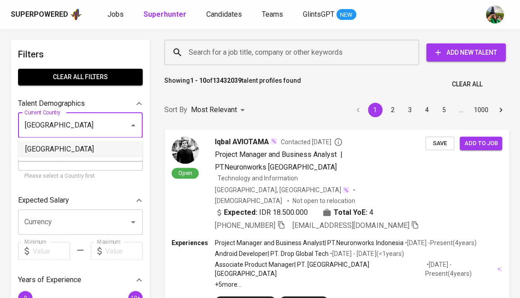 This screenshot has height=298, width=520. I want to click on div: Years of Experience, so click(80, 280).